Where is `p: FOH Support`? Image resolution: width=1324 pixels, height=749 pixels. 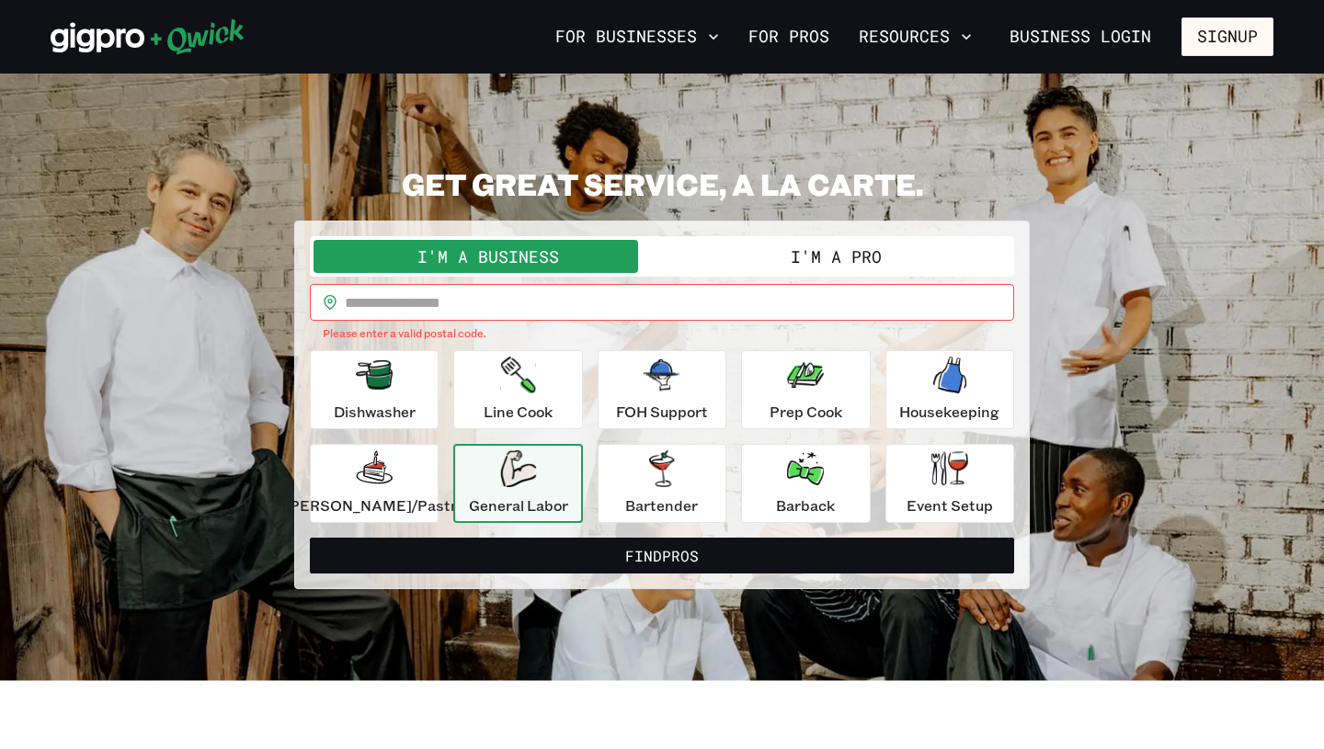 p: FOH Support is located at coordinates (662, 412).